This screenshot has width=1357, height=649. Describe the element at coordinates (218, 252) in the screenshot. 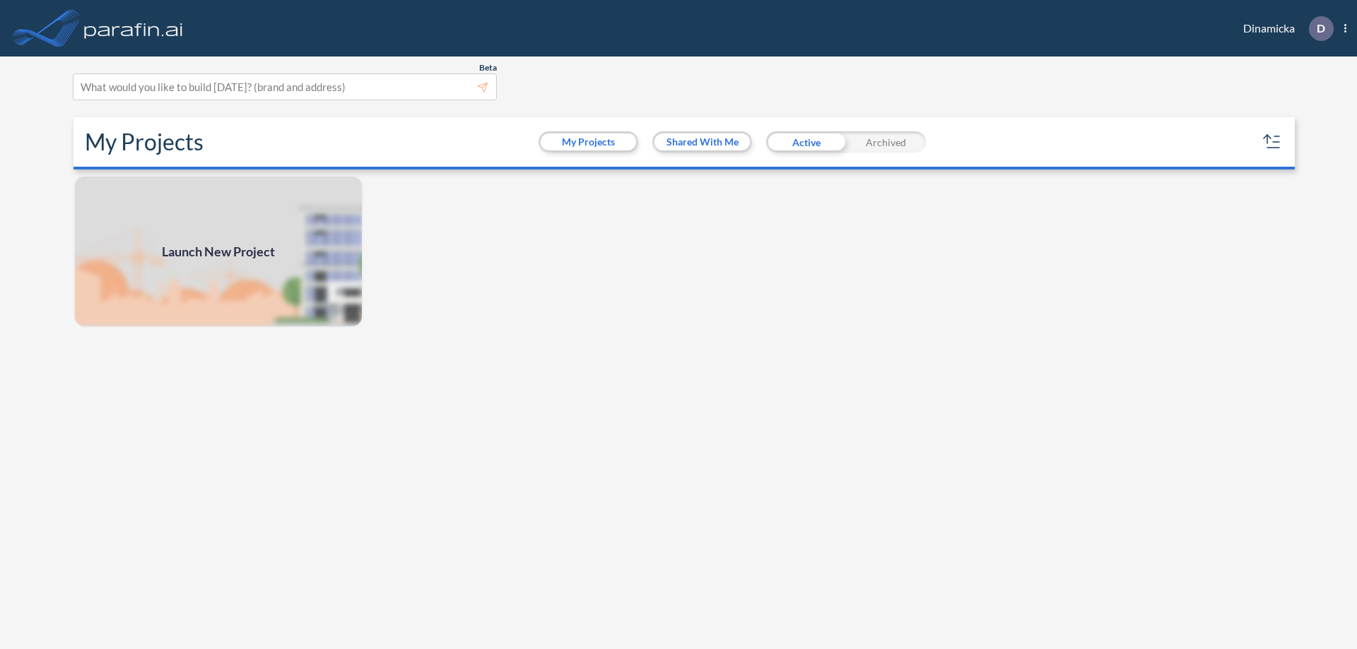

I see `a: Launch New Project` at that location.